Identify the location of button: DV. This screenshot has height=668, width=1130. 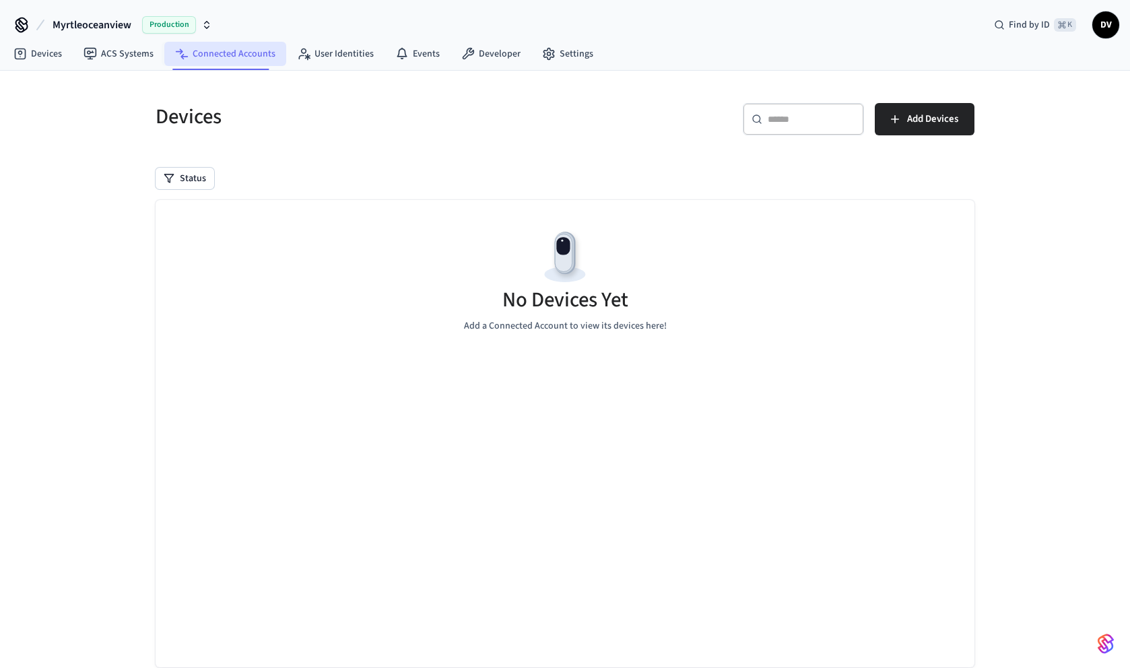
(1106, 25).